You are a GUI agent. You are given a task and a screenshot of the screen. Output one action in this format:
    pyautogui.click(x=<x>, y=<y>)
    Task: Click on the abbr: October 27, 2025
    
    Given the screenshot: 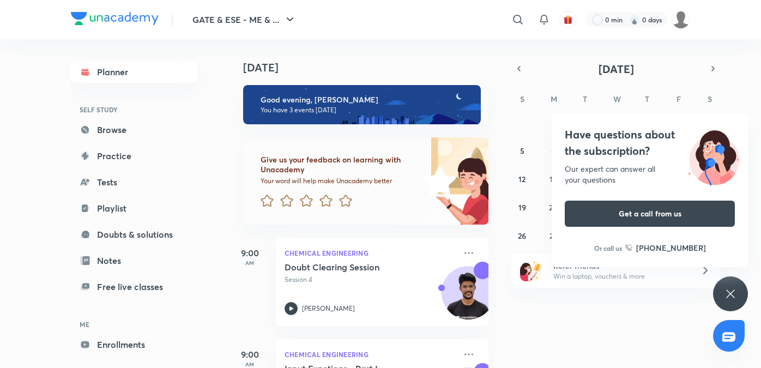 What is the action you would take?
    pyautogui.click(x=554, y=236)
    